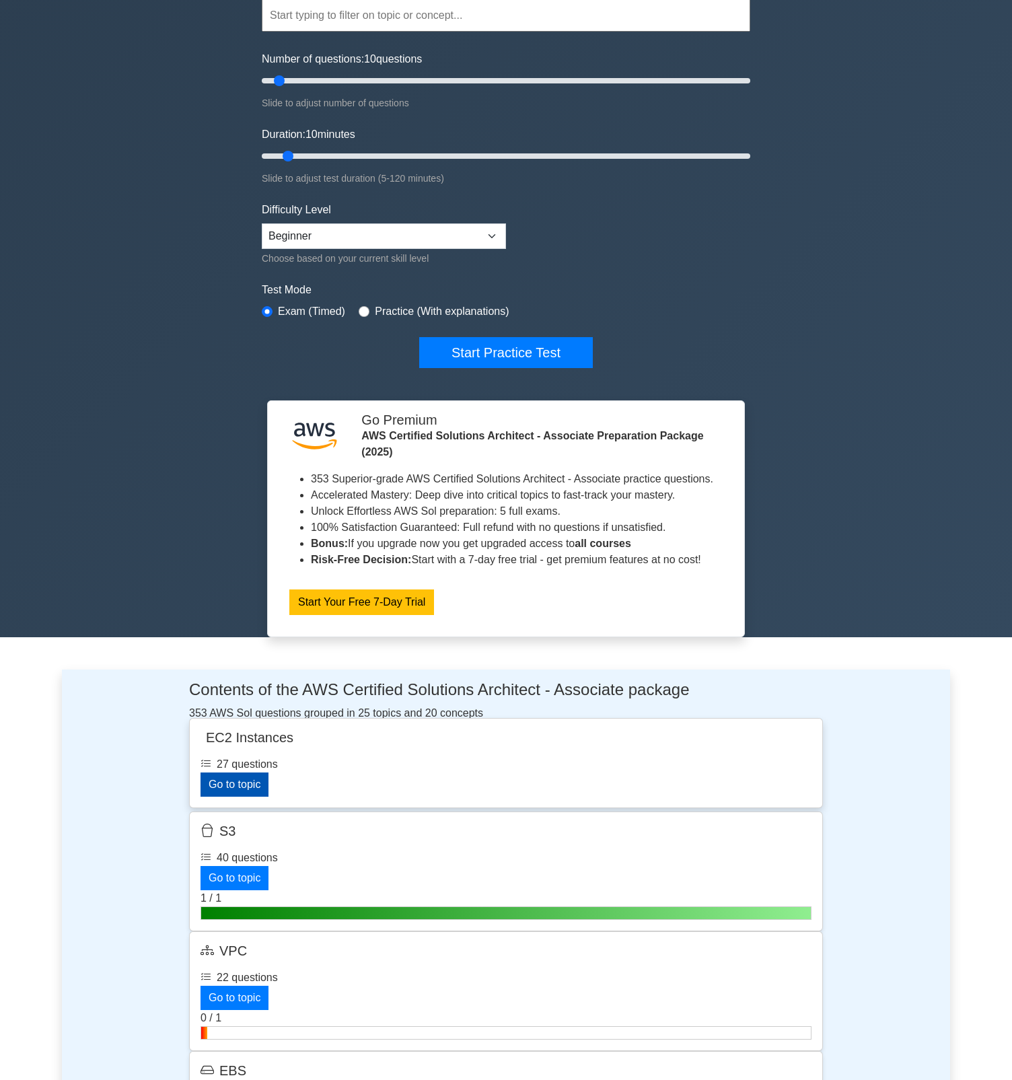  I want to click on label: Number of questions: questions, so click(342, 59).